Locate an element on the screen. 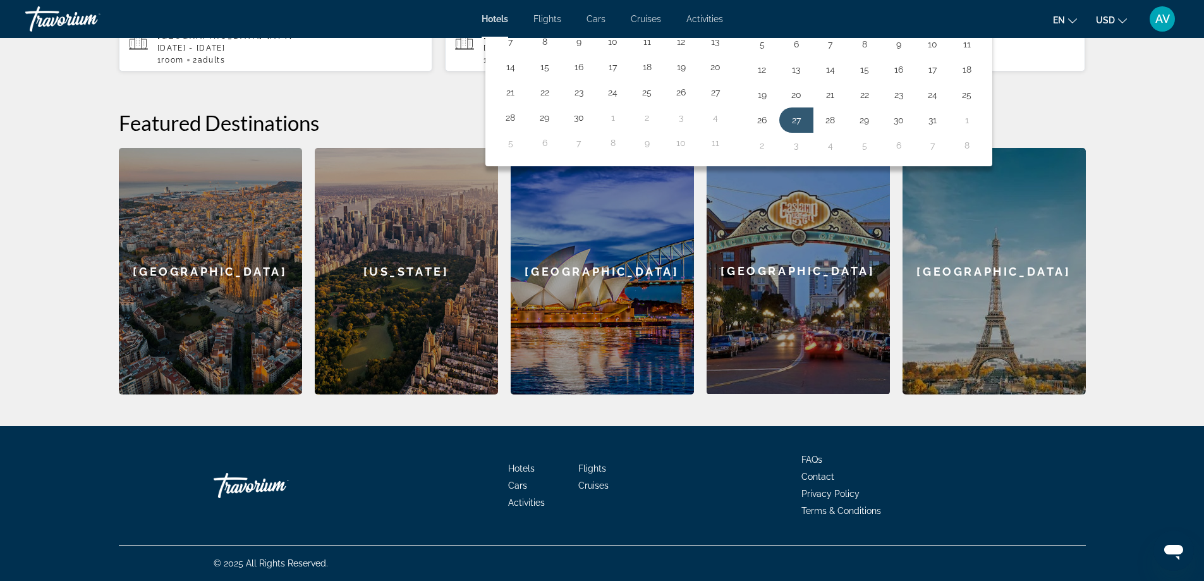 The width and height of the screenshot is (1204, 581). a: FAQs is located at coordinates (811, 459).